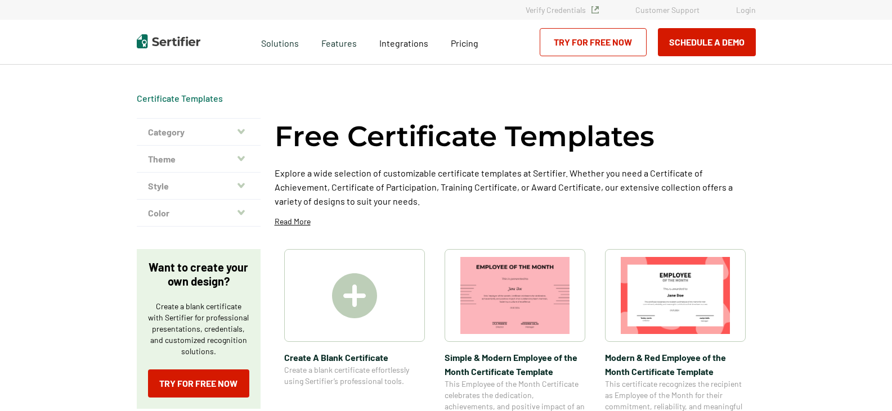 This screenshot has width=892, height=411. Describe the element at coordinates (464, 42) in the screenshot. I see `a: Pricing` at that location.